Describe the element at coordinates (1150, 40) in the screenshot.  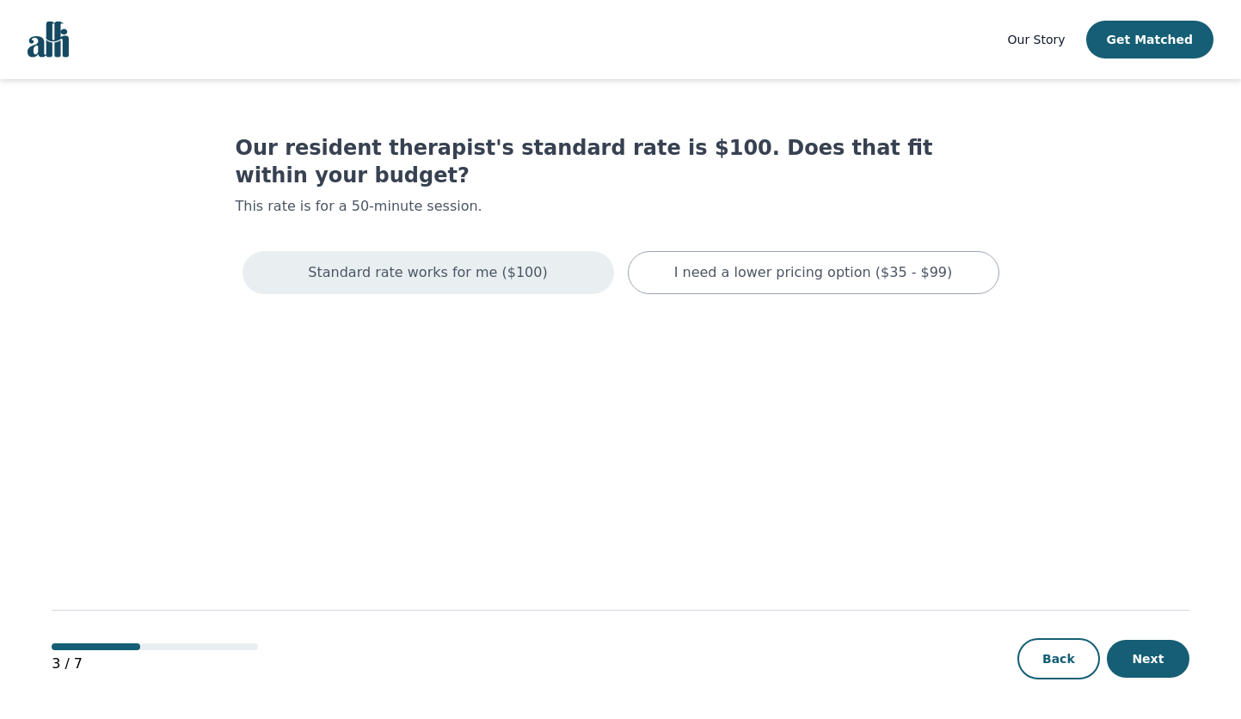
I see `button: Get Matched` at that location.